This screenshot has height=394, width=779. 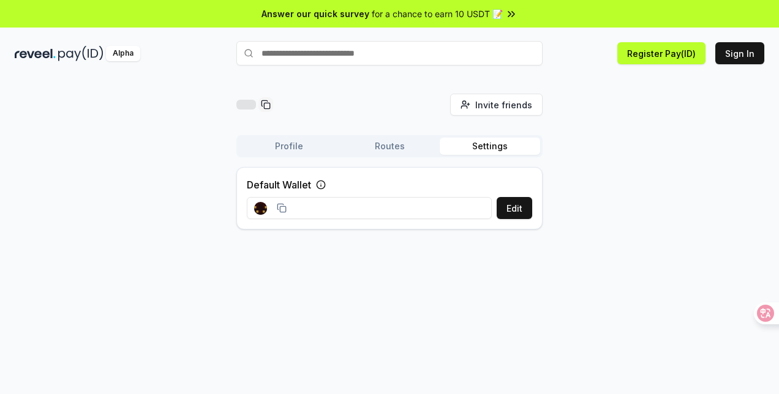 What do you see at coordinates (496, 105) in the screenshot?
I see `button: Invite friends` at bounding box center [496, 105].